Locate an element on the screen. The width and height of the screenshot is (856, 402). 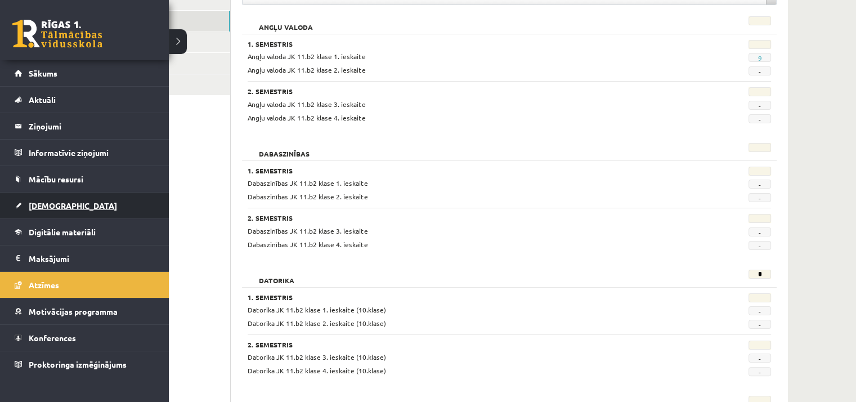
span: Dabaszinības JK 11.b2 klase 1. ieskaite is located at coordinates (308, 183).